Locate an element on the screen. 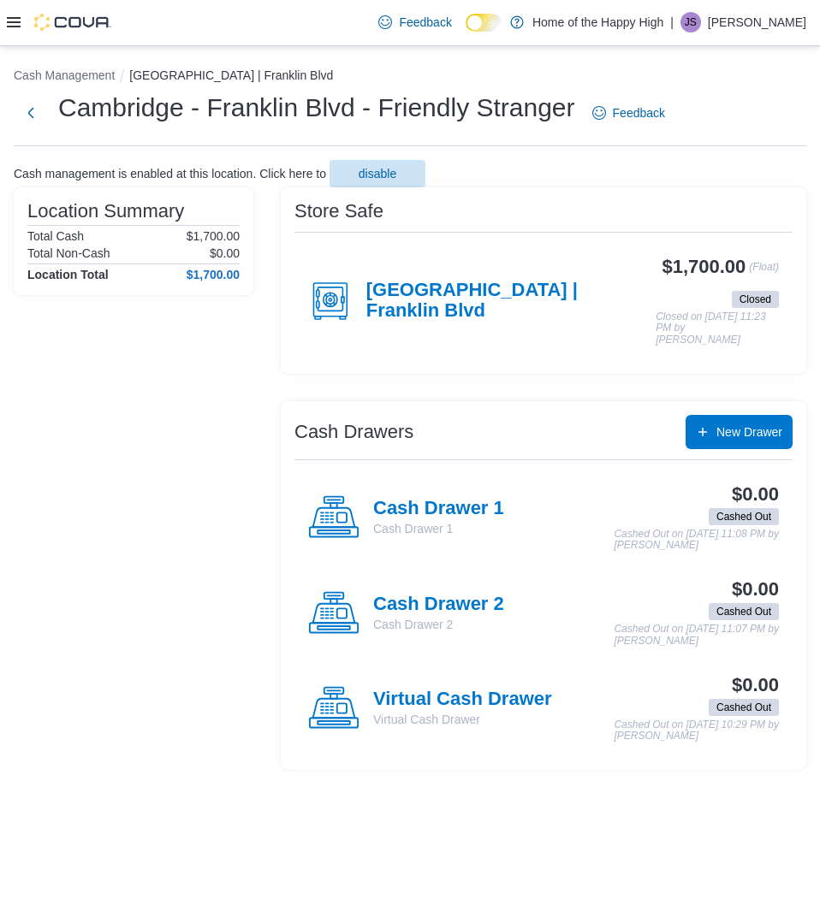  p: Home of the Happy High is located at coordinates (597, 22).